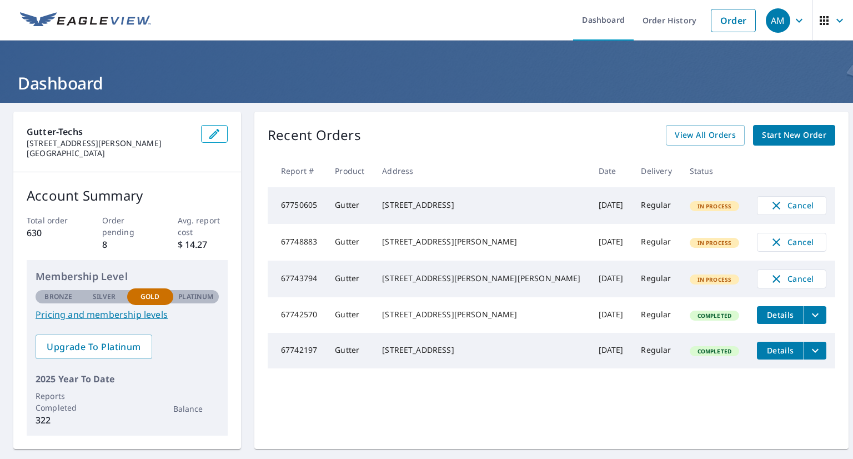 This screenshot has width=853, height=459. I want to click on td: 67743794, so click(296, 279).